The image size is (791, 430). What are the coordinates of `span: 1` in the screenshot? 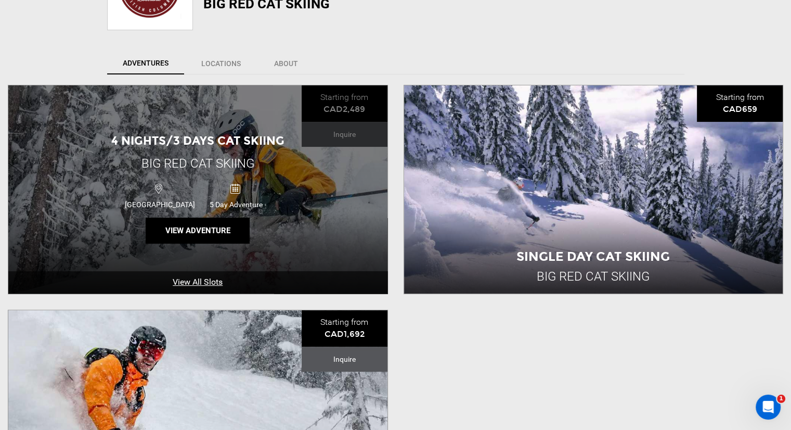 It's located at (781, 398).